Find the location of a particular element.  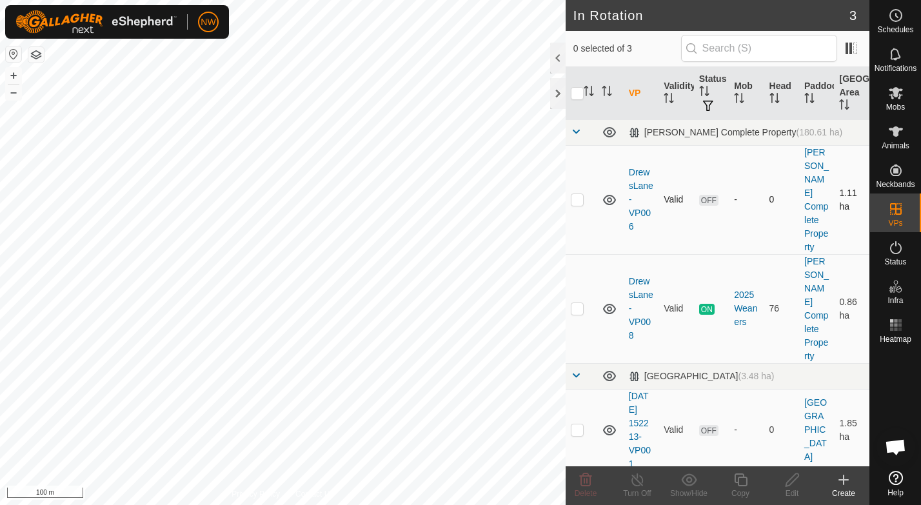

div: Show/Hide is located at coordinates (689, 494).